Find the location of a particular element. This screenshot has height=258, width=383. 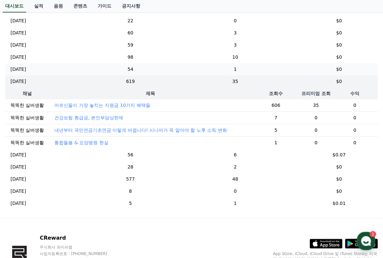

td: 2 is located at coordinates (235, 167).